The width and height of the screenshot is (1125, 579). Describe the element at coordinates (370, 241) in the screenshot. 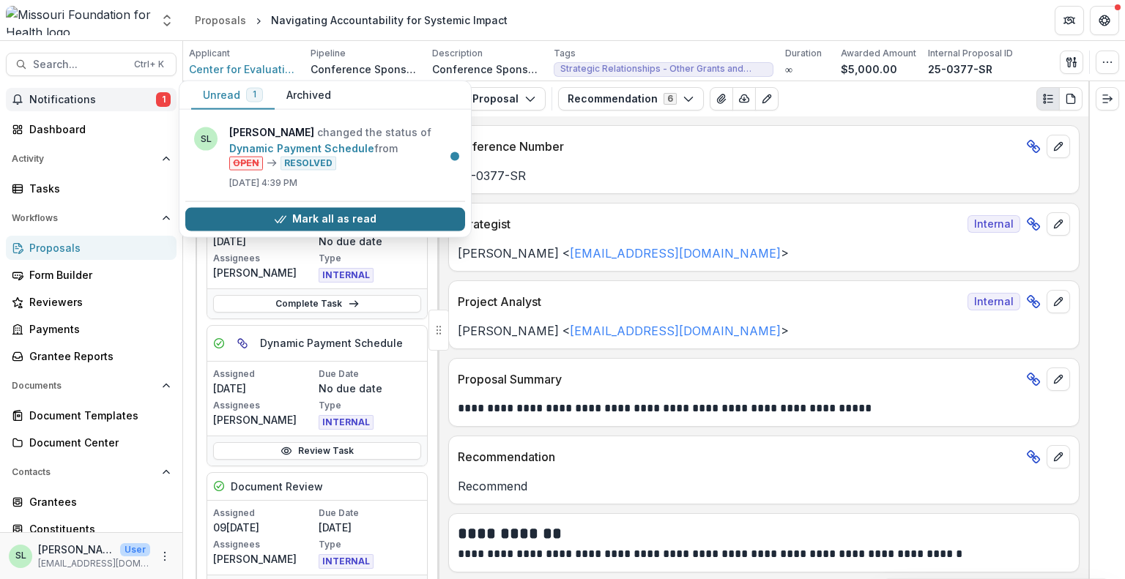

I see `p: No due date` at that location.